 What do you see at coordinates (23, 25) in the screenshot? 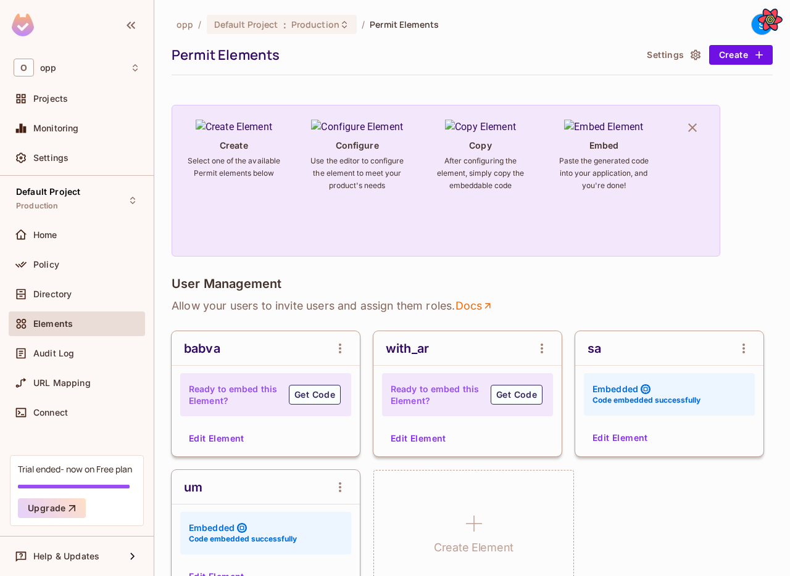
I see `img: SReyMgAAAABJRU5ErkJggg==` at bounding box center [23, 25].